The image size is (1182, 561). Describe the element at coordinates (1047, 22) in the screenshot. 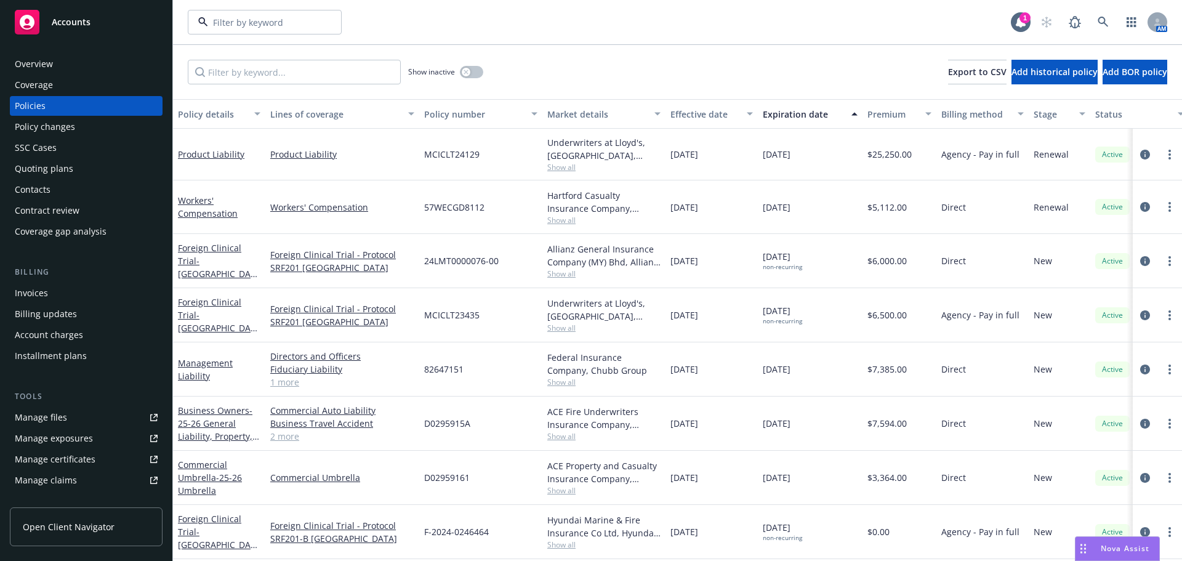

I see `a: Start snowing` at that location.